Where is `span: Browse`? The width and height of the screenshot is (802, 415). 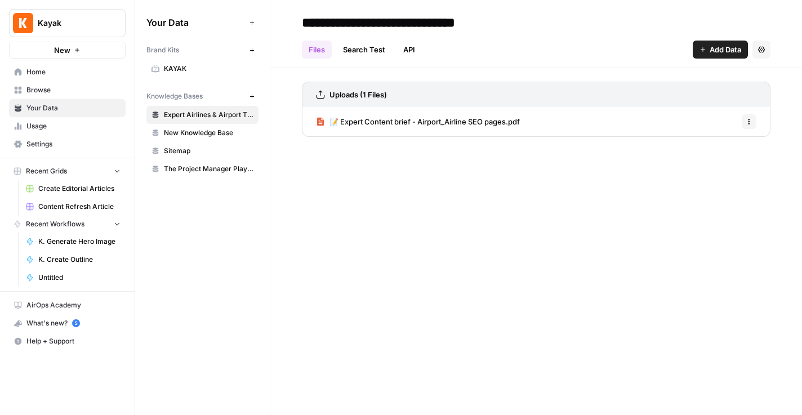 span: Browse is located at coordinates (73, 90).